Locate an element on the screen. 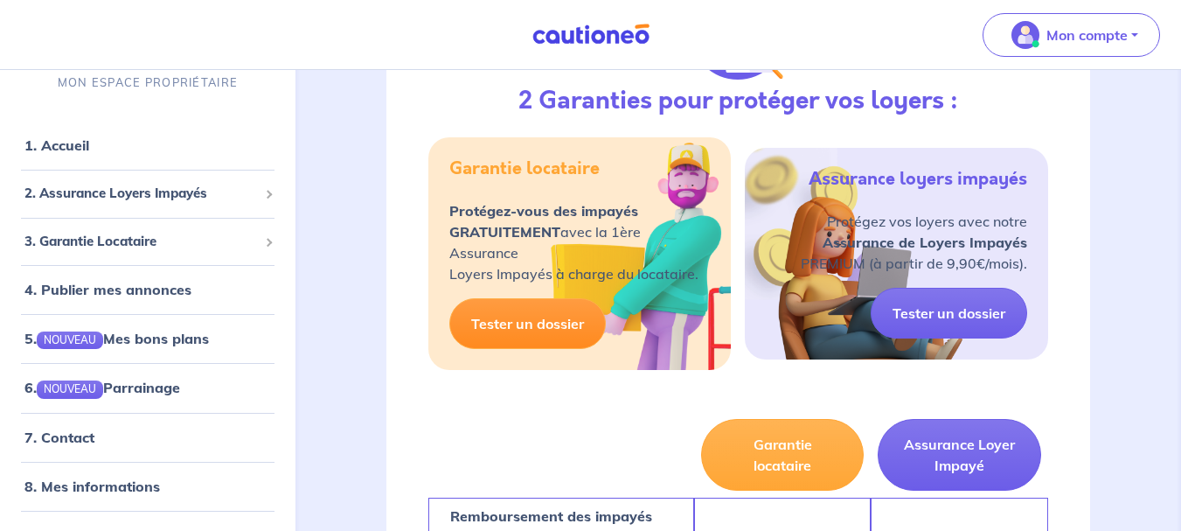  p: avec la 1ère Assurance Loyers Impayés à charge du locataire. is located at coordinates (579, 242).